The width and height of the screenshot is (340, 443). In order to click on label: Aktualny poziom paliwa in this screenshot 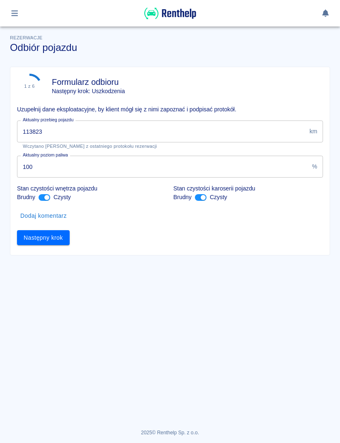, I will do `click(45, 155)`.